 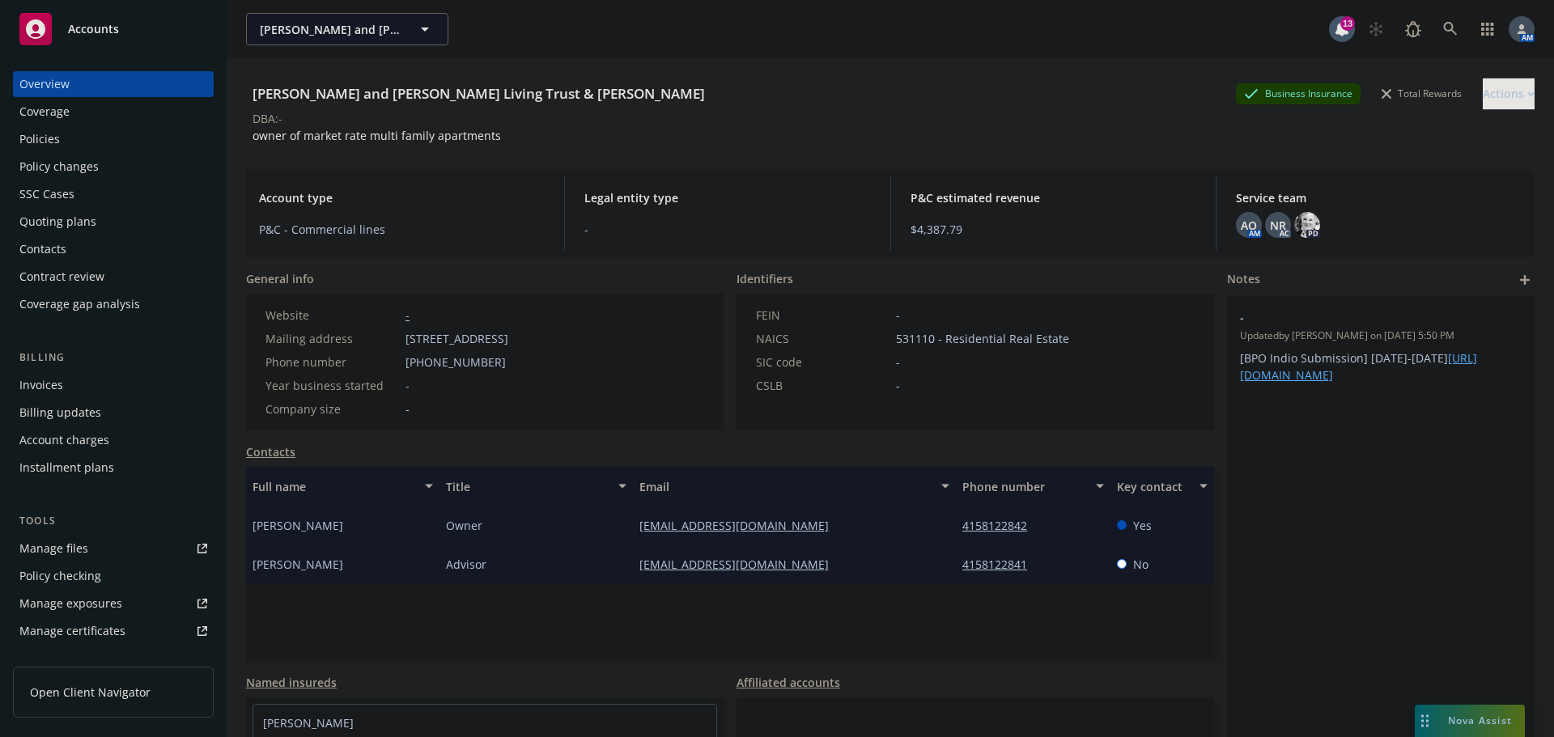 What do you see at coordinates (70, 604) in the screenshot?
I see `div: Manage exposures` at bounding box center [70, 604].